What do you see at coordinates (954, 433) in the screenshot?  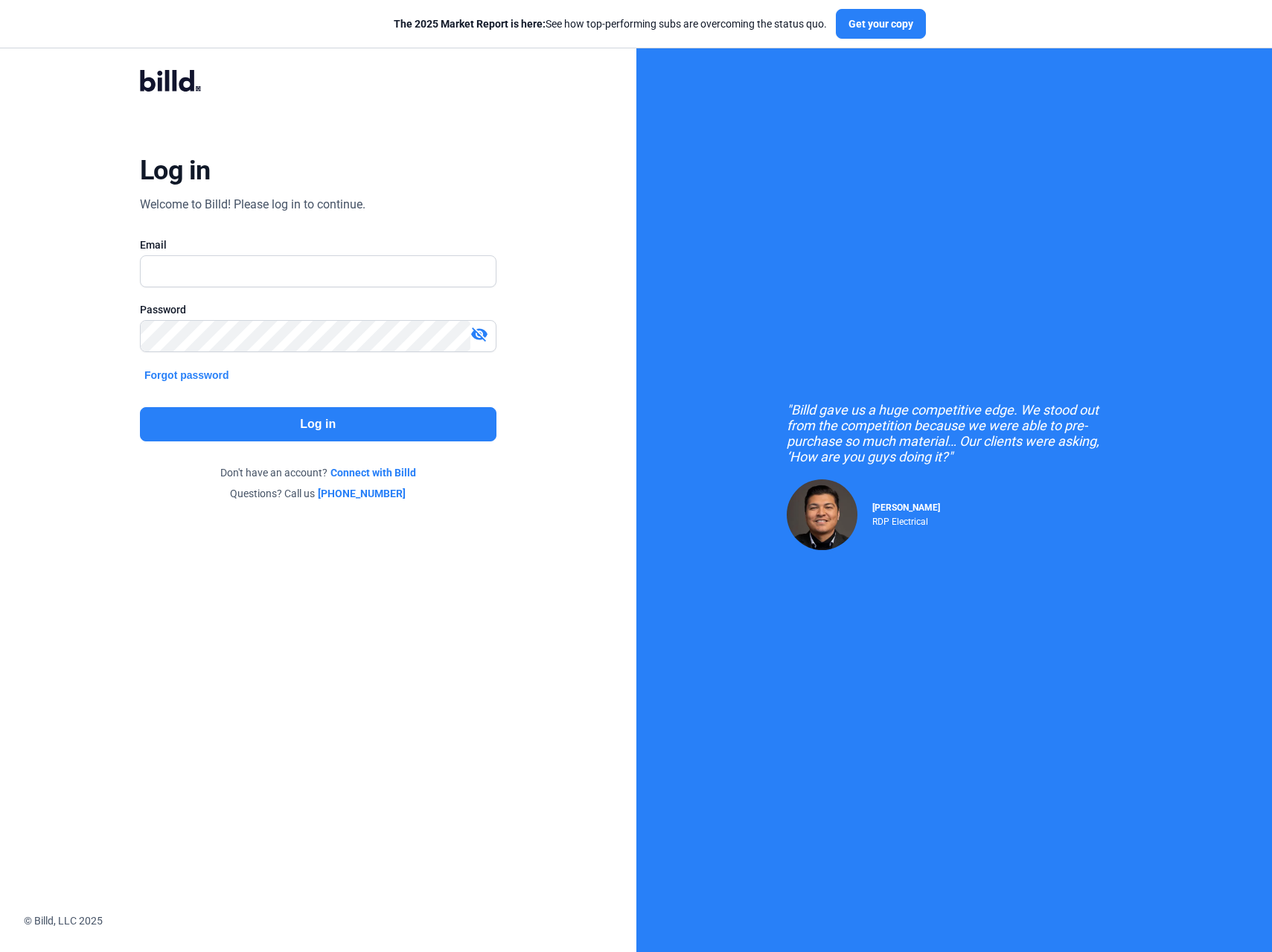 I see `div: "Billd gave us a huge competitive edge. We stood out from the competition because we were able to...` at bounding box center [954, 433].